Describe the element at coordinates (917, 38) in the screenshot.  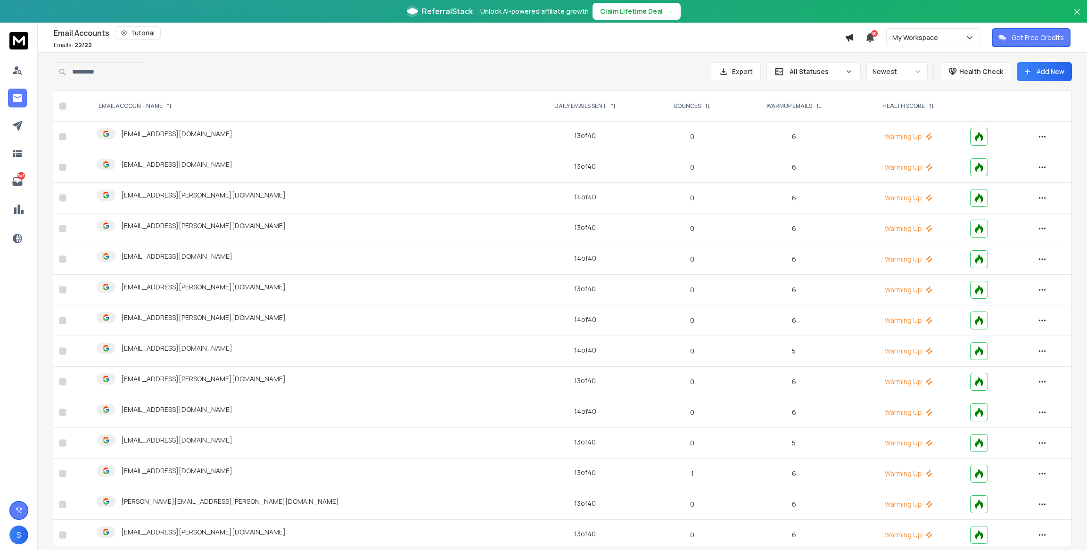
I see `p: My Workspace` at that location.